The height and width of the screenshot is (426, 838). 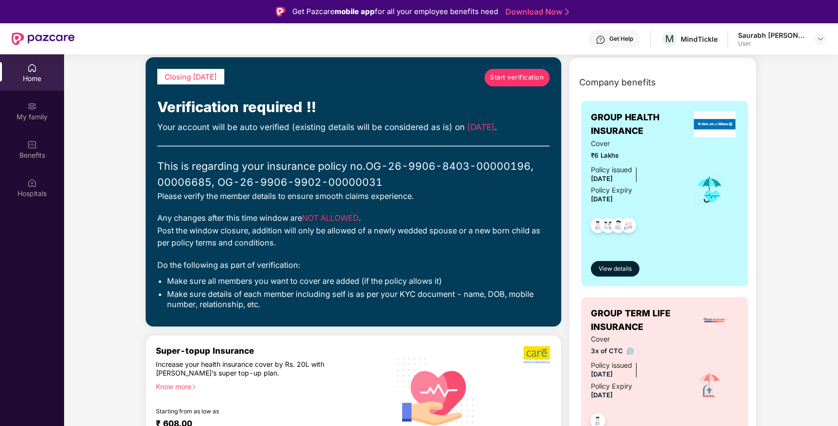 I want to click on img: svg+xml;base64,PHN2ZyBpZD0iSG9zcGl0YWxzIiB4bWxucz0iaHR0cDovL3d3dy53My5vcmcvMjAwMC9zdmciIHdpZHRoPS..., so click(x=32, y=183).